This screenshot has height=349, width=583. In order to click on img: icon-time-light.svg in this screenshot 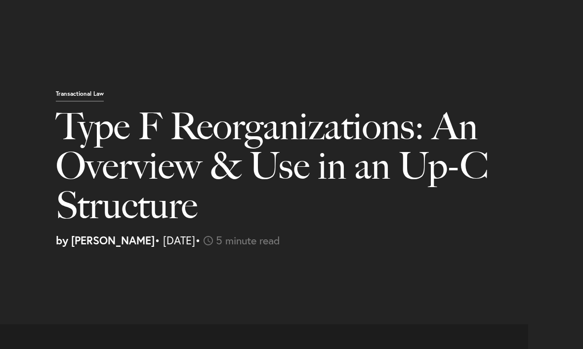, I will do `click(208, 241)`.